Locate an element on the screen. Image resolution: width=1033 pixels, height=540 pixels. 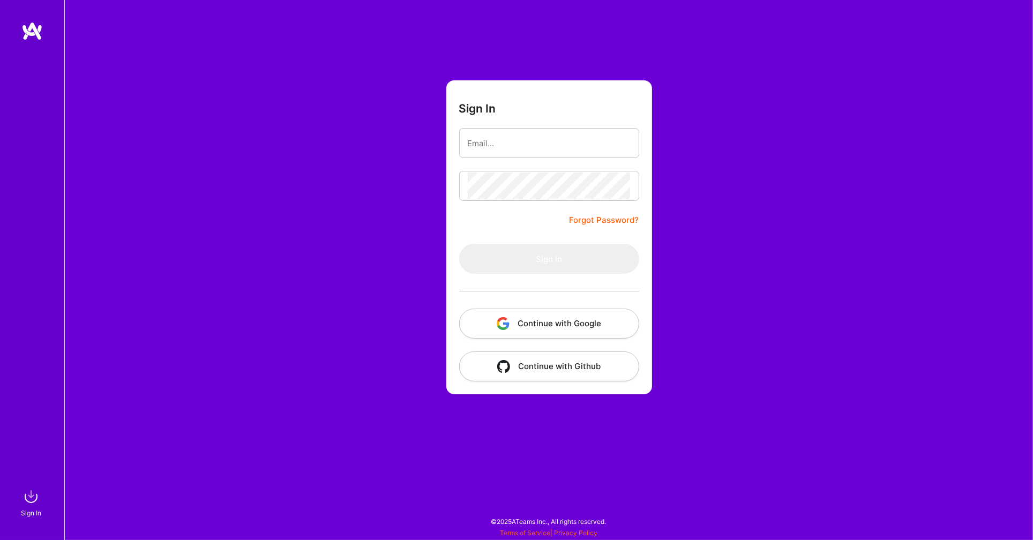
div: © 2025 ATeams Inc., All rights reserved. is located at coordinates (548, 521).